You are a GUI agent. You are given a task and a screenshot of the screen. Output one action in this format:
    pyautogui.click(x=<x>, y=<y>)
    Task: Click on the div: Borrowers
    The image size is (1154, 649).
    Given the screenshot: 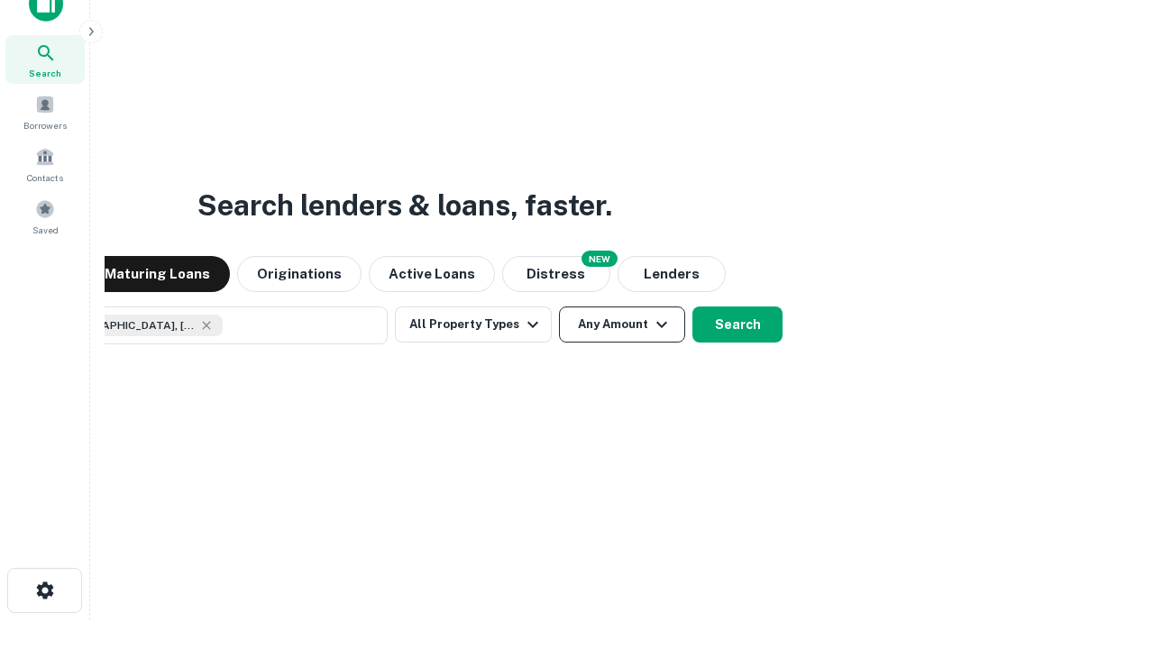 What is the action you would take?
    pyautogui.click(x=45, y=112)
    